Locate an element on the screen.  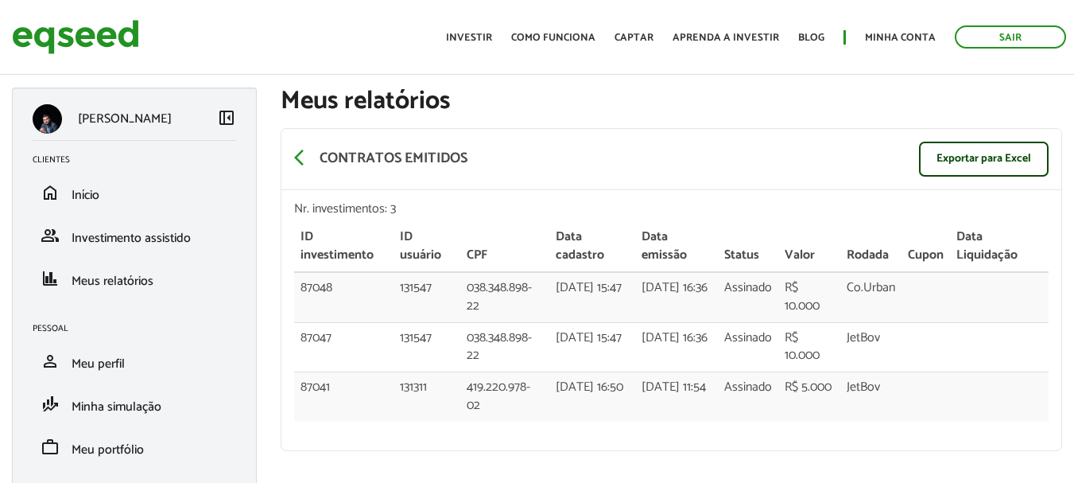
a: Como funciona is located at coordinates (553, 37).